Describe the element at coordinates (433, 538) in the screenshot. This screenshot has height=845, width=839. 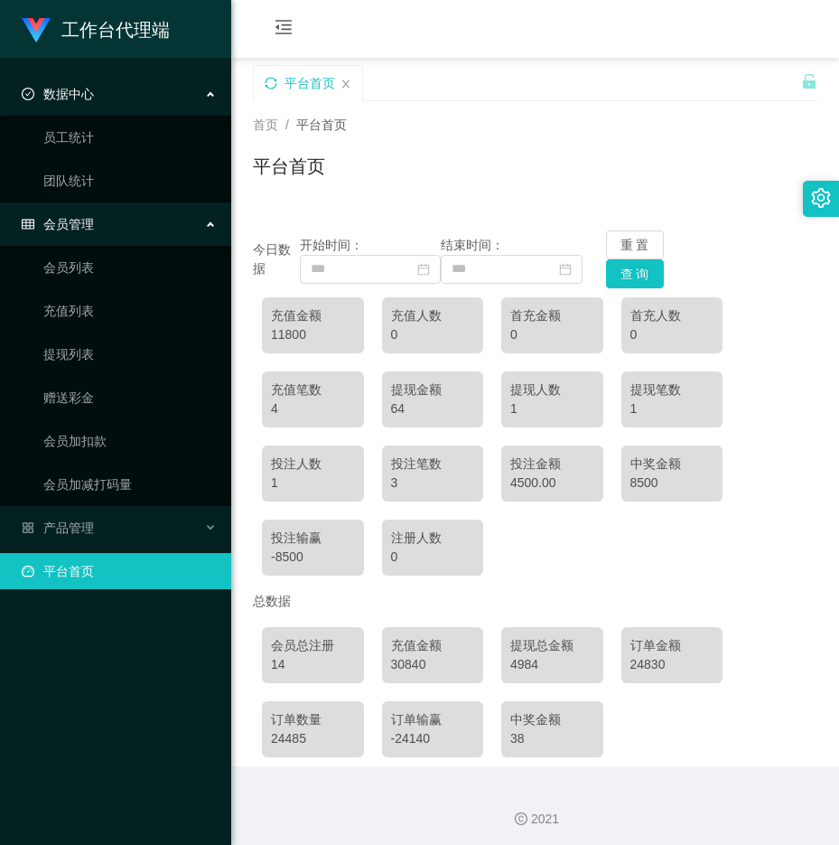
I see `div: 注册人数` at that location.